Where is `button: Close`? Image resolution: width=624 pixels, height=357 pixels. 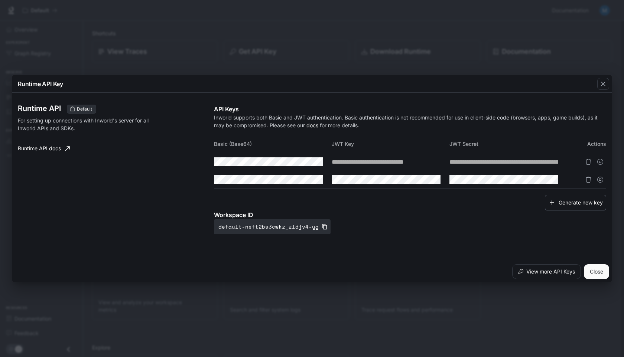 button: Close is located at coordinates (597, 272).